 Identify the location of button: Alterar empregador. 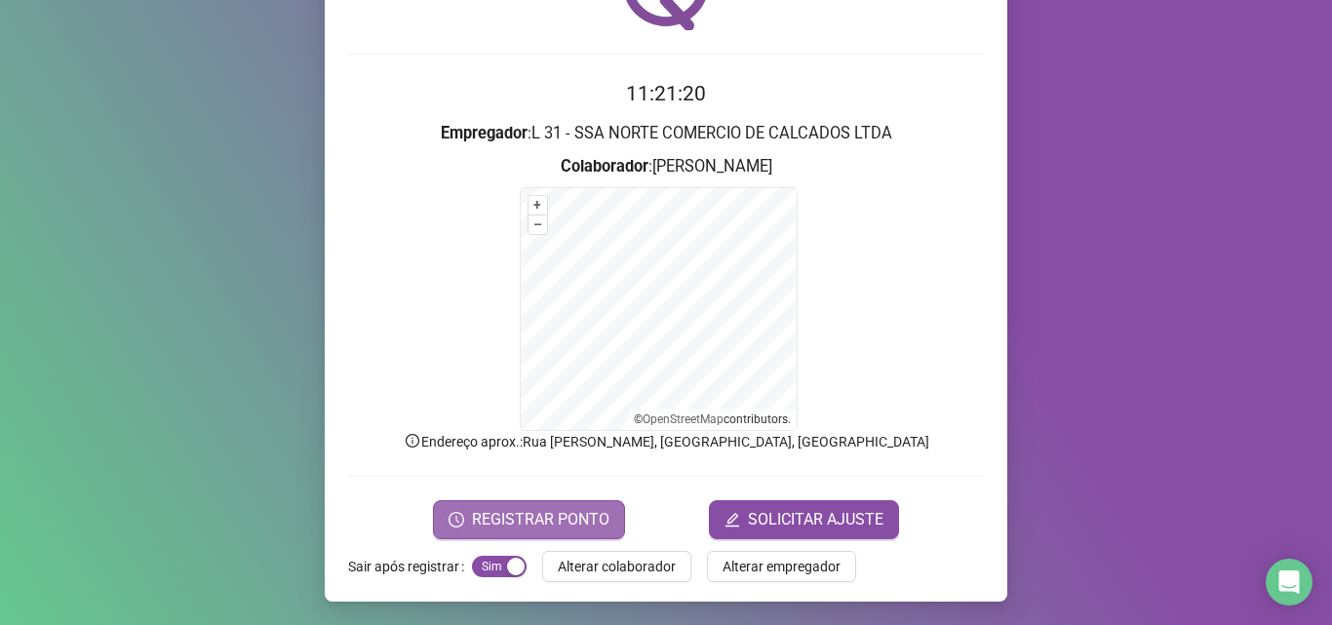
(781, 567).